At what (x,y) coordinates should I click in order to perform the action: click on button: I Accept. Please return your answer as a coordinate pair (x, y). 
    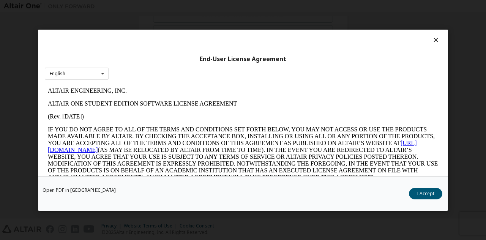
    Looking at the image, I should click on (426, 193).